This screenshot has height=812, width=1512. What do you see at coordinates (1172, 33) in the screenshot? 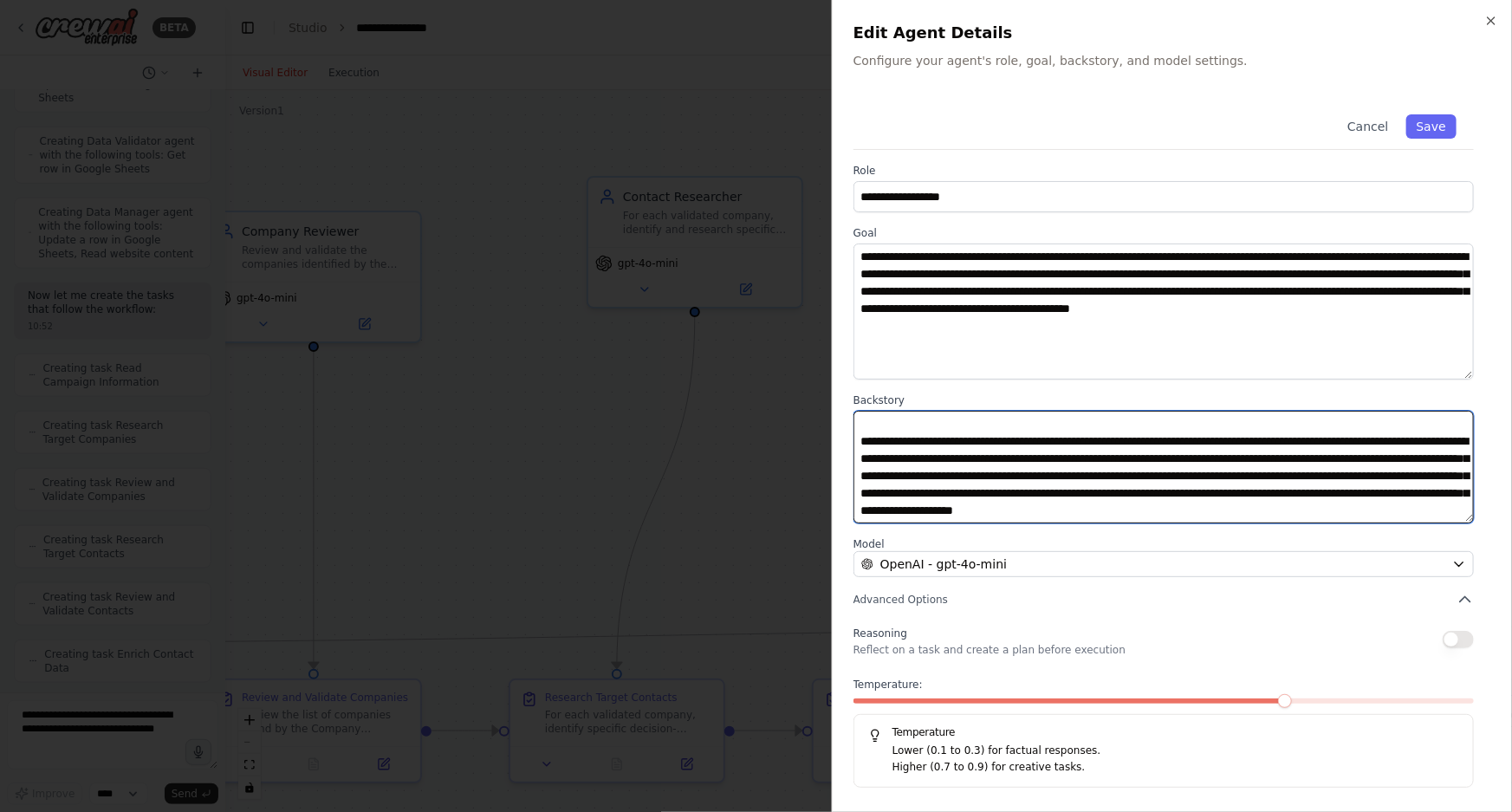
I see `h2: Edit Agent Details` at bounding box center [1172, 33].